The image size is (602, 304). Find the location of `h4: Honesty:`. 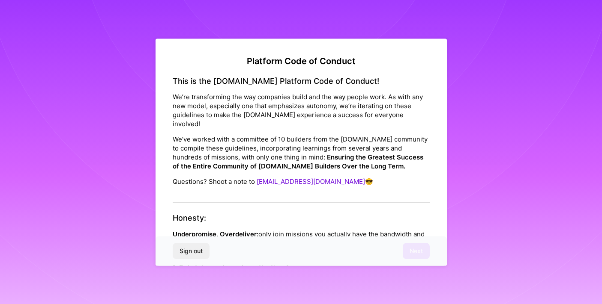

h4: Honesty: is located at coordinates (301, 218).